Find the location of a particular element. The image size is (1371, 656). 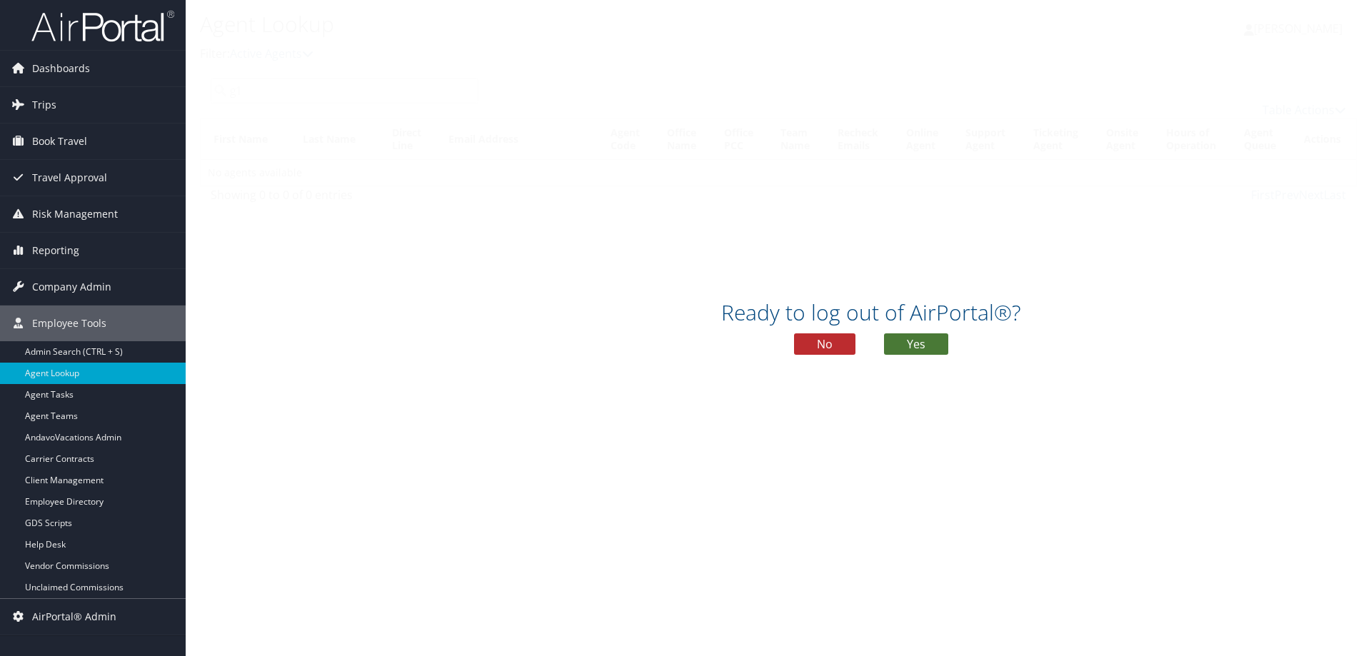

span: Reporting is located at coordinates (56, 251).